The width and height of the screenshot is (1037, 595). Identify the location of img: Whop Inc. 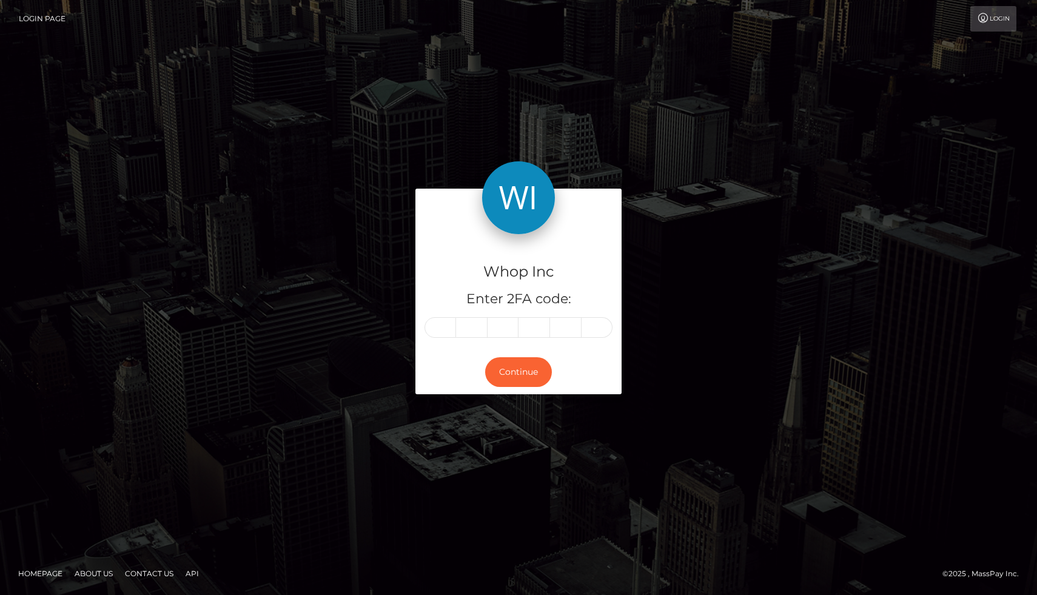
(519, 198).